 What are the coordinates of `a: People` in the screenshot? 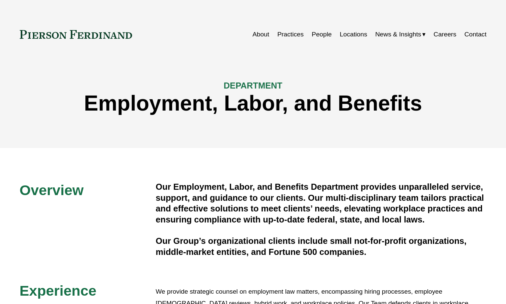 It's located at (322, 34).